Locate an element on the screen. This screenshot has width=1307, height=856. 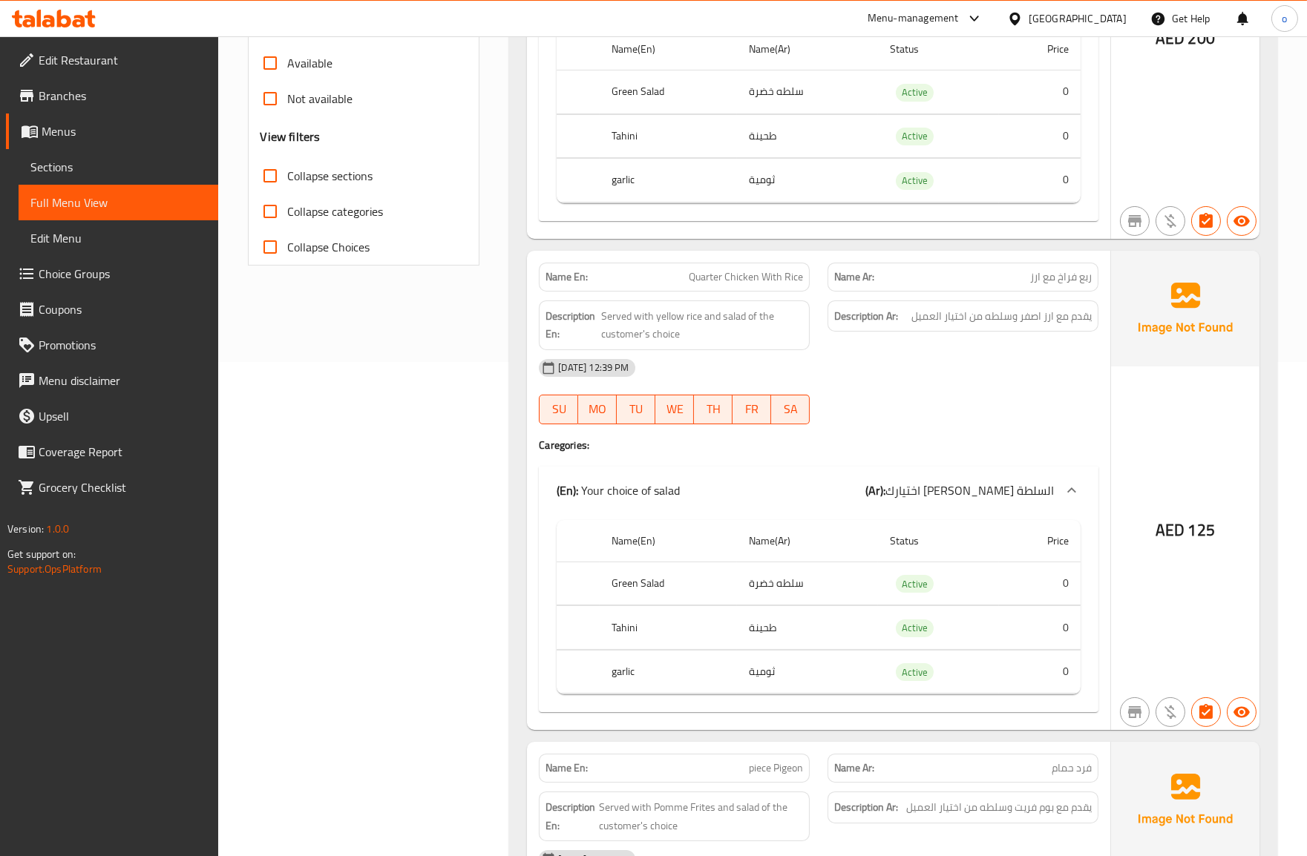
span: Upsell is located at coordinates (122, 416).